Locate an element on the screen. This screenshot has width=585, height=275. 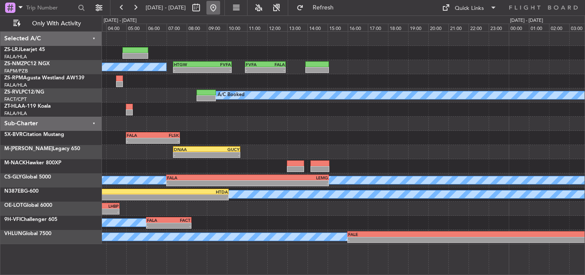
div: 19:00 is located at coordinates (418, 27).